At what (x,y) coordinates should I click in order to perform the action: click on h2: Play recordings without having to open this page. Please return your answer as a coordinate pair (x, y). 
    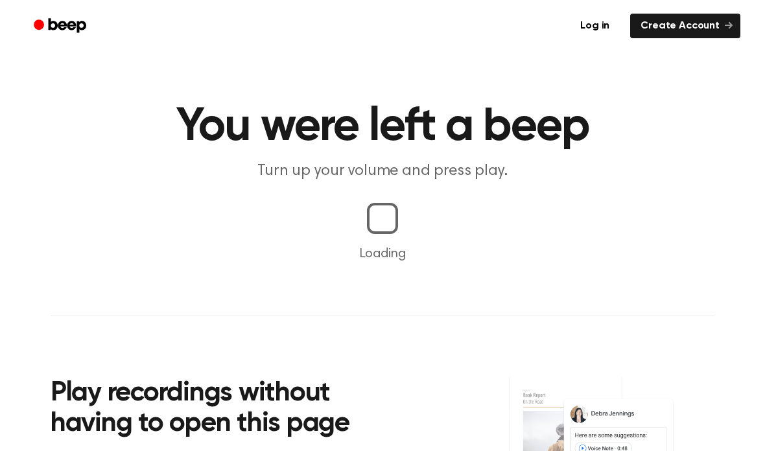
    Looking at the image, I should click on (225, 409).